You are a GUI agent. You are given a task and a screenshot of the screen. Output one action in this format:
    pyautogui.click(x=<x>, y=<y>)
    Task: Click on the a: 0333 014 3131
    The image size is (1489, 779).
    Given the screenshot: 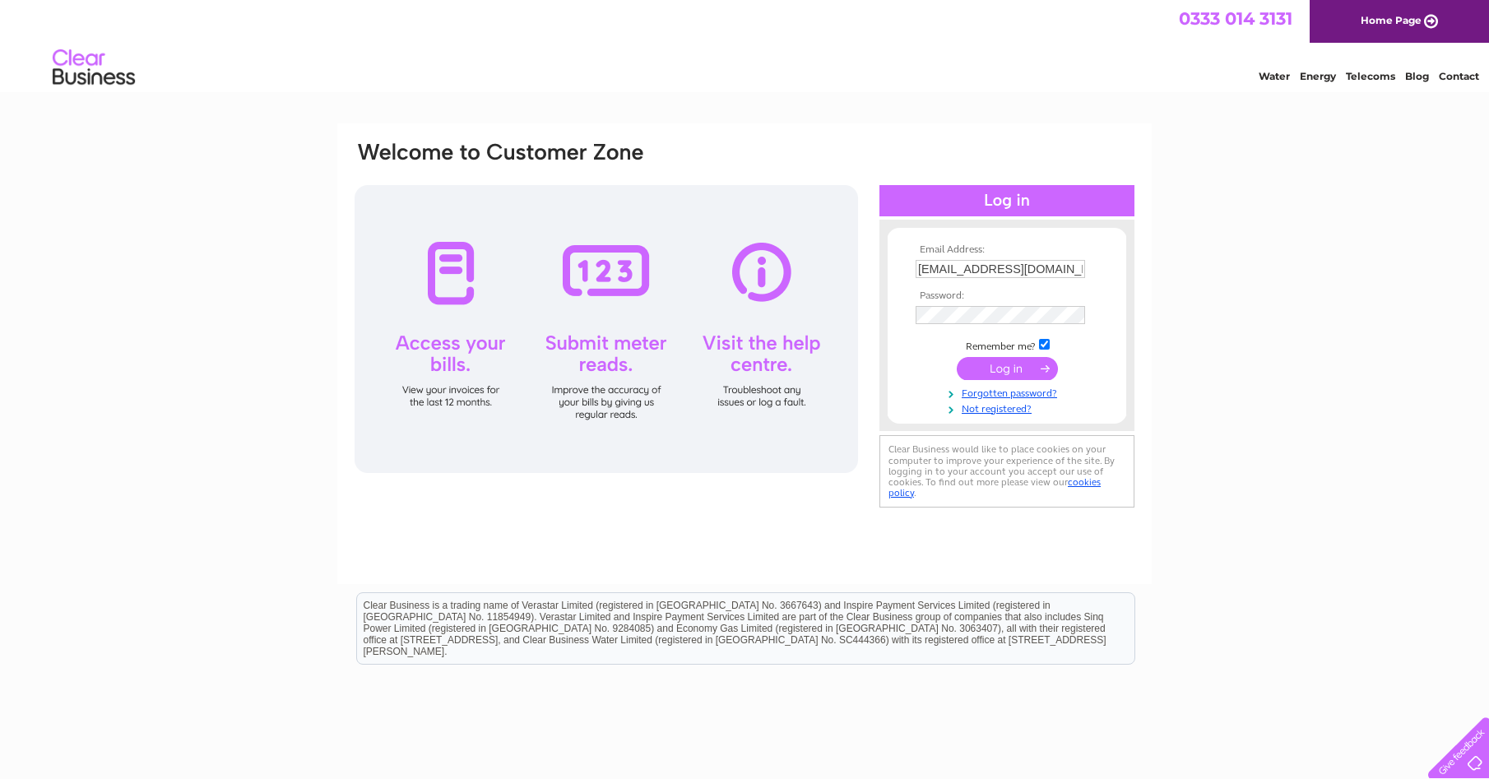 What is the action you would take?
    pyautogui.click(x=1235, y=18)
    